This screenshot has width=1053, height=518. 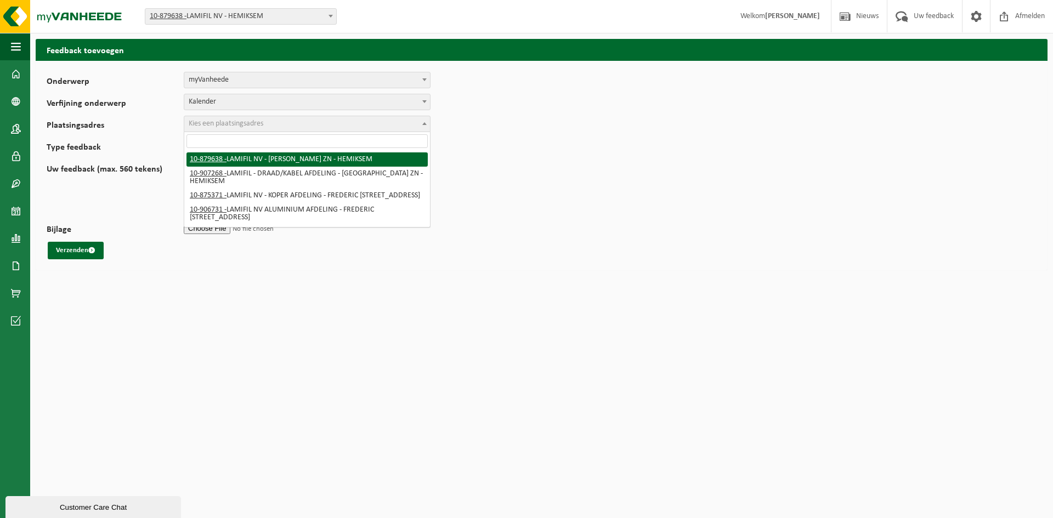 What do you see at coordinates (115, 231) in the screenshot?
I see `label: Bijlage` at bounding box center [115, 231].